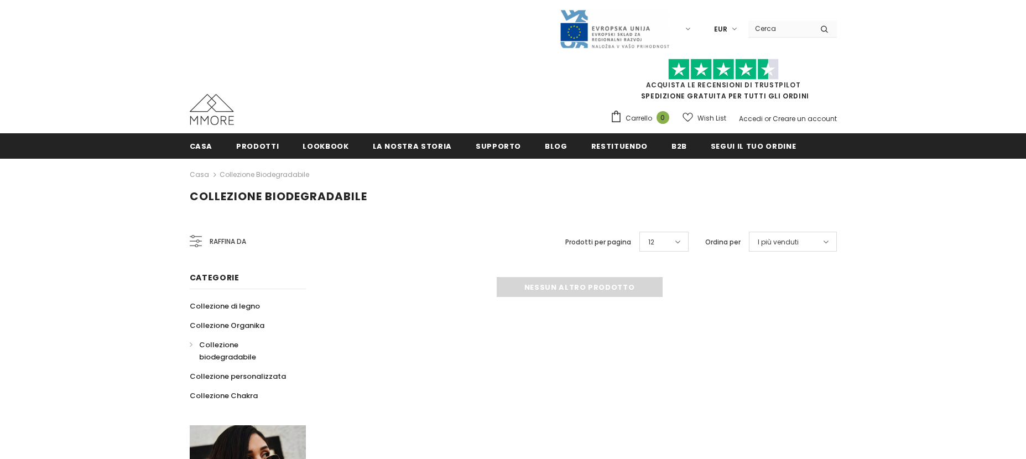 The width and height of the screenshot is (1026, 459). I want to click on img: Casi MMORE, so click(212, 110).